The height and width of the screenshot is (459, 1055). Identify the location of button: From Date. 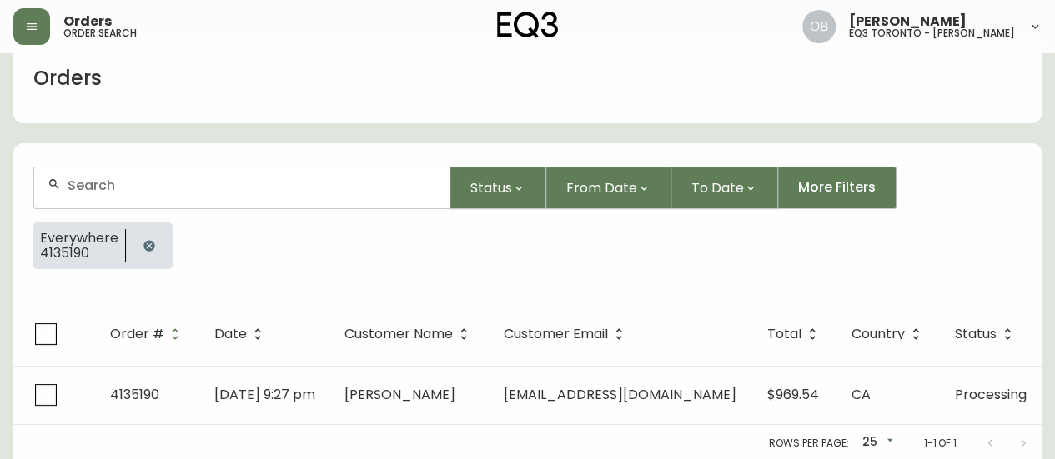
(609, 188).